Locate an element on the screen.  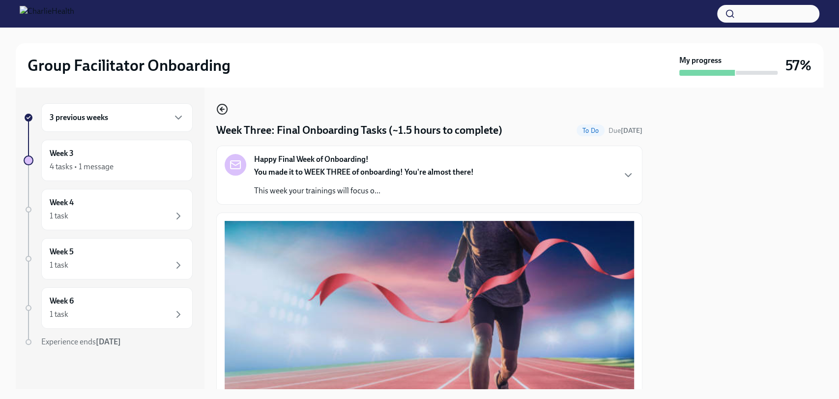
h3: 57% is located at coordinates (798, 65).